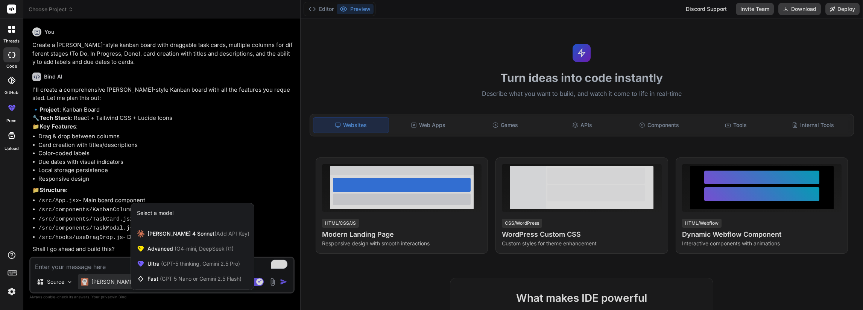  I want to click on span: Ultra, so click(194, 264).